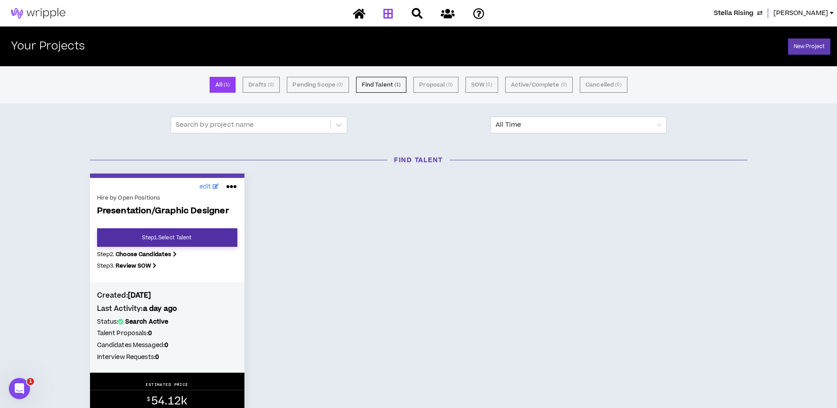 This screenshot has height=408, width=837. I want to click on button: Proposal (0), so click(435, 85).